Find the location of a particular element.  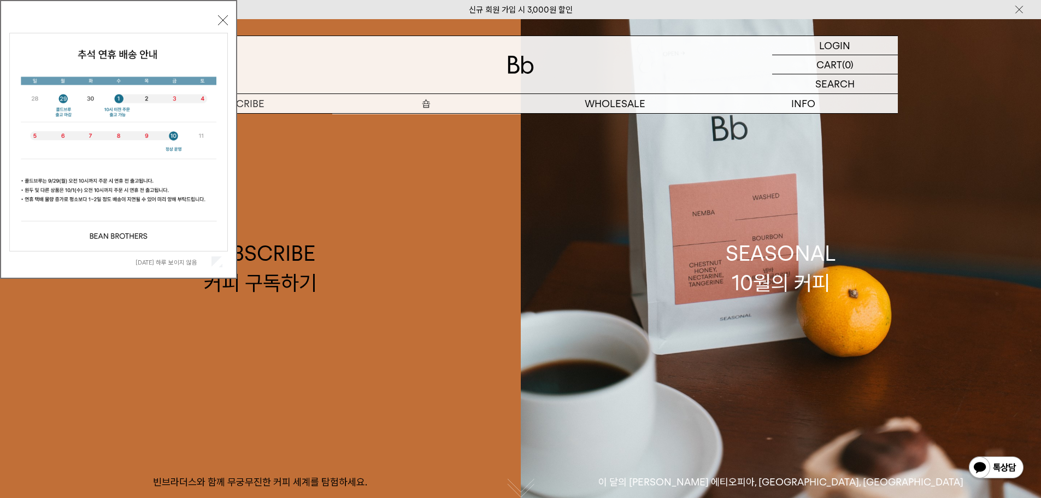

img: 카카오톡 채널 1:1 채팅 버튼 is located at coordinates (996, 468).